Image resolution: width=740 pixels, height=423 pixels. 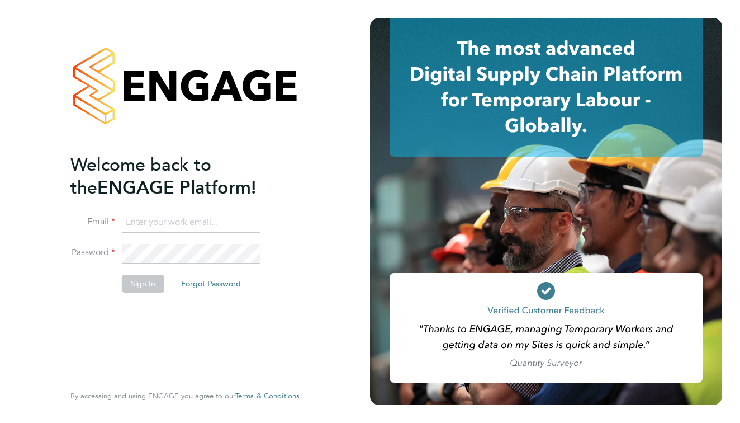 What do you see at coordinates (93, 221) in the screenshot?
I see `label: Email` at bounding box center [93, 221].